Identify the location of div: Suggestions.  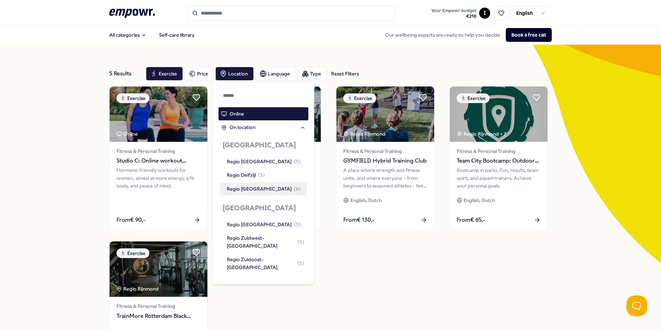
(263, 206).